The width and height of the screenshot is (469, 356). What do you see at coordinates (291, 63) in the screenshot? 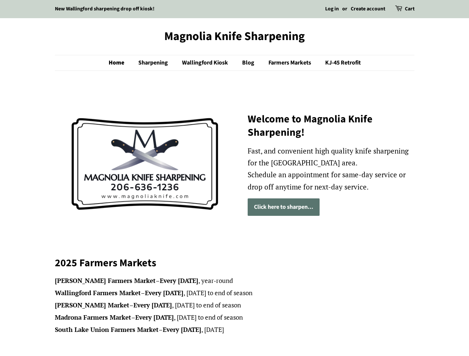
I see `a: Farmers Markets` at bounding box center [291, 63].